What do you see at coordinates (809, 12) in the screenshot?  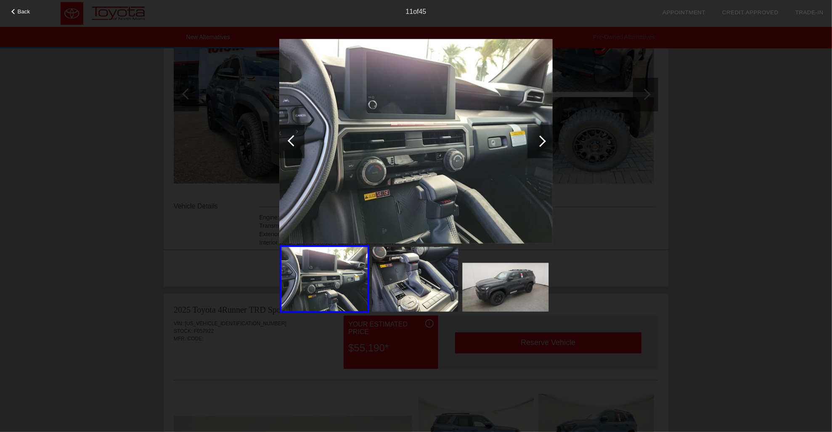 I see `a: Trade-In` at bounding box center [809, 12].